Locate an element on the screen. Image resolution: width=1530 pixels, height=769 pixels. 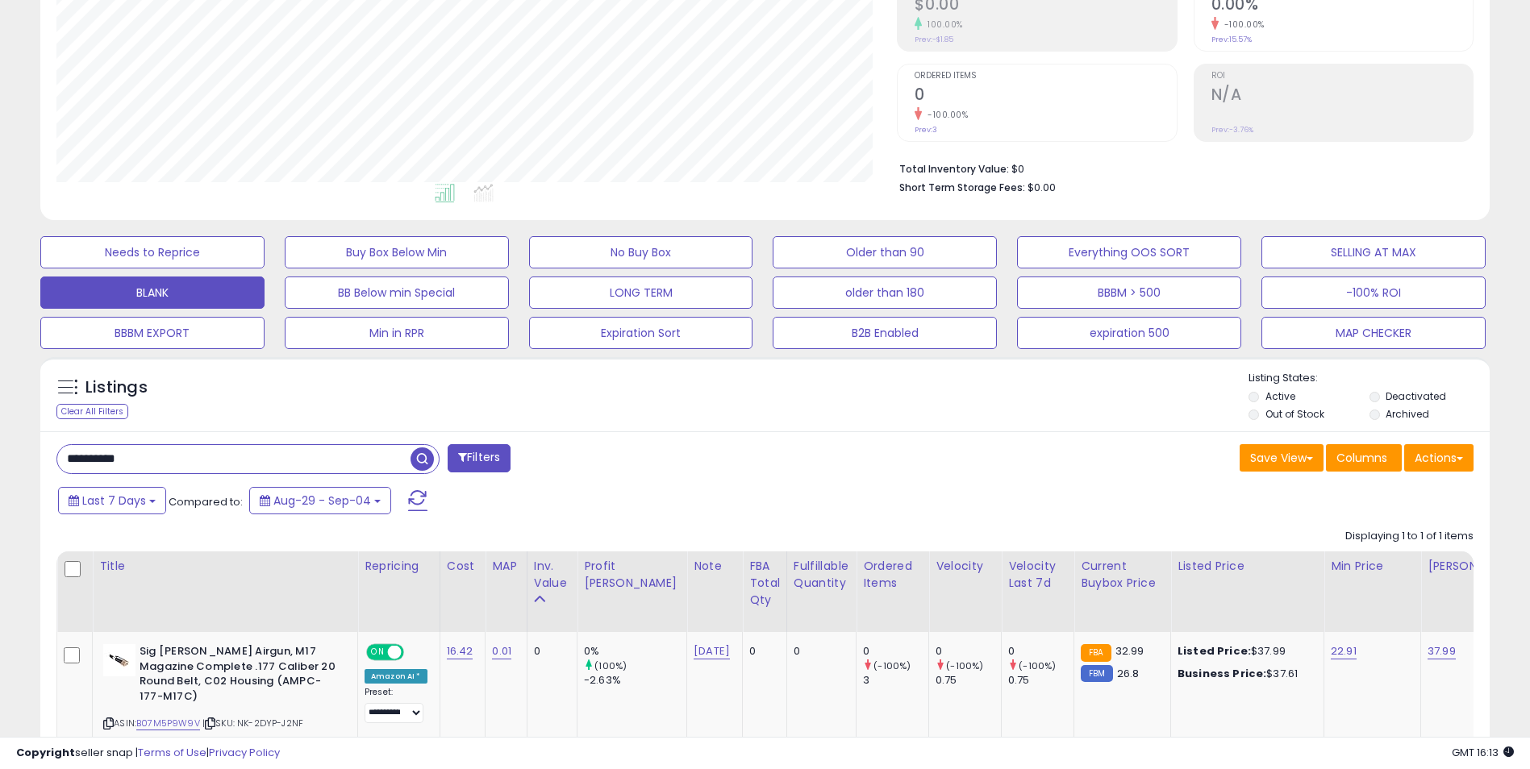
button: BLANK is located at coordinates (152, 293).